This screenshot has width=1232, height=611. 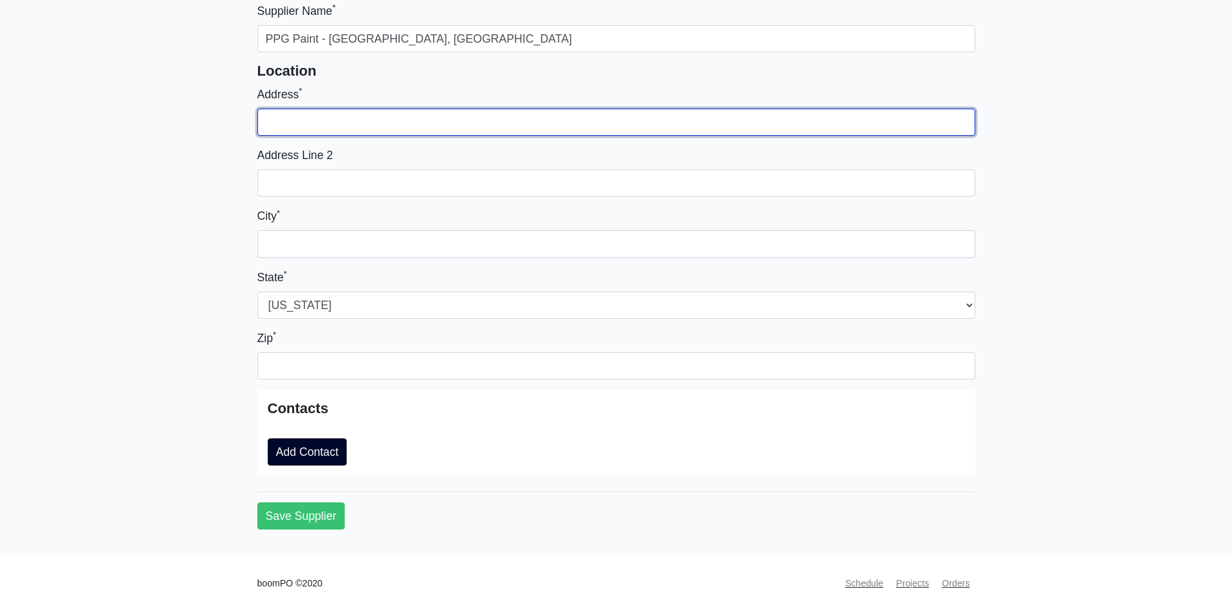 What do you see at coordinates (280, 94) in the screenshot?
I see `label: Address` at bounding box center [280, 94].